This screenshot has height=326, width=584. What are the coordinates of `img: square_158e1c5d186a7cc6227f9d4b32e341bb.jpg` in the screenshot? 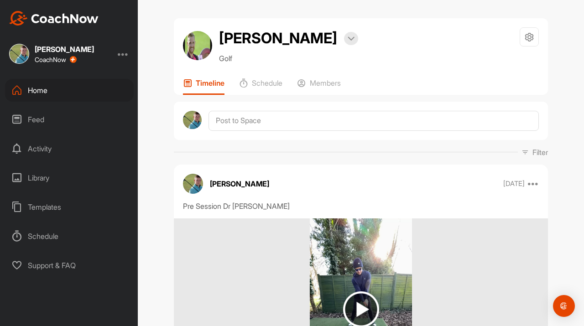 It's located at (19, 54).